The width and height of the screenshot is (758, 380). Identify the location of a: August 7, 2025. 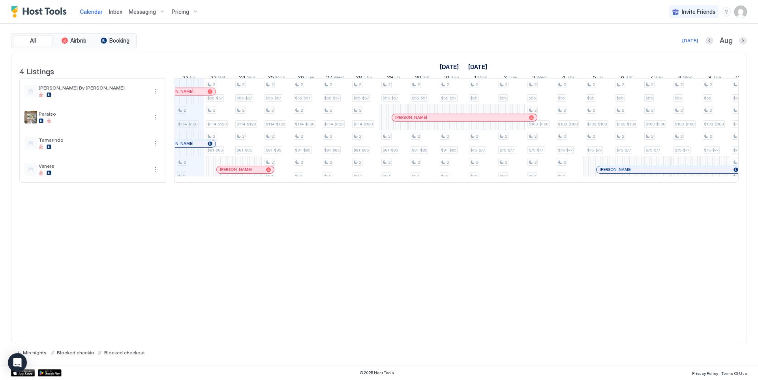
(449, 67).